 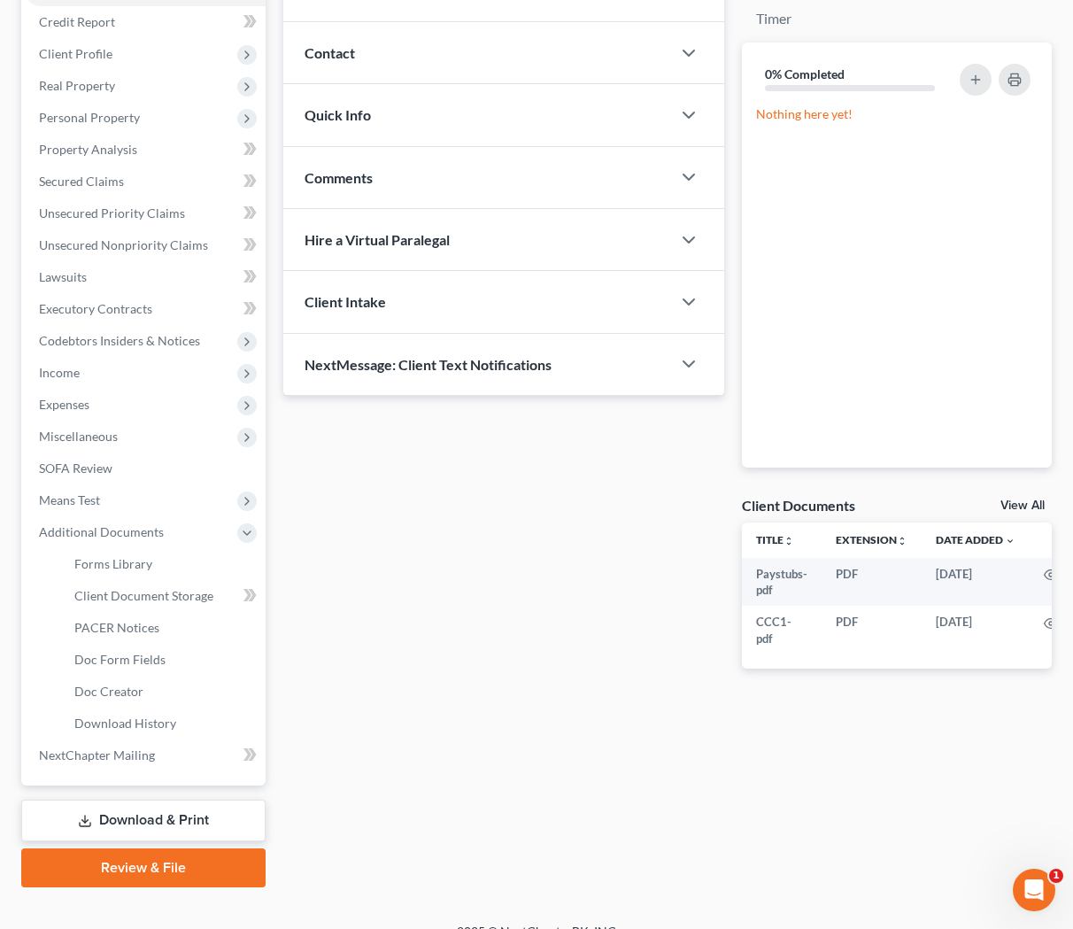 What do you see at coordinates (337, 114) in the screenshot?
I see `span: Quick Info` at bounding box center [337, 114].